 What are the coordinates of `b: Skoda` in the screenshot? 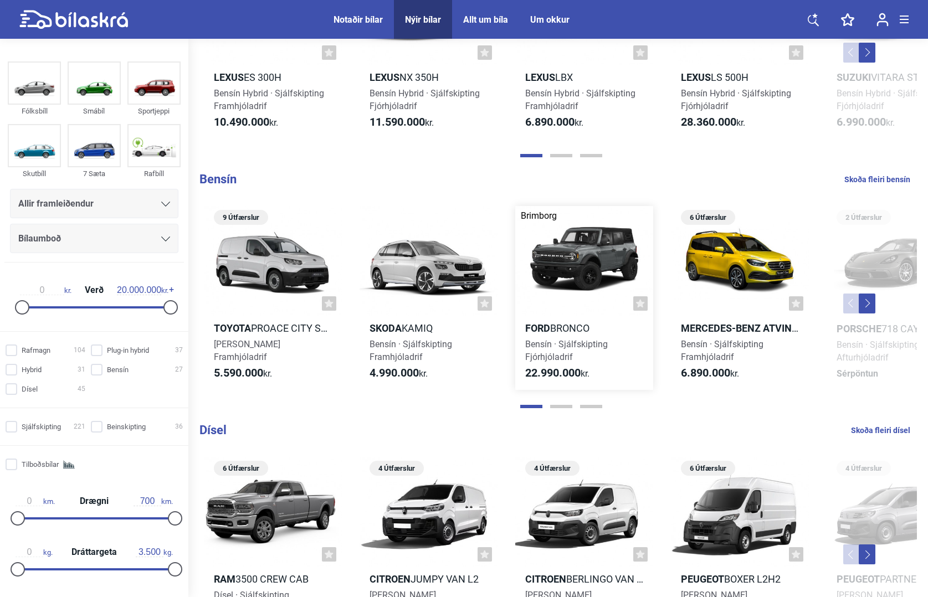 It's located at (385, 328).